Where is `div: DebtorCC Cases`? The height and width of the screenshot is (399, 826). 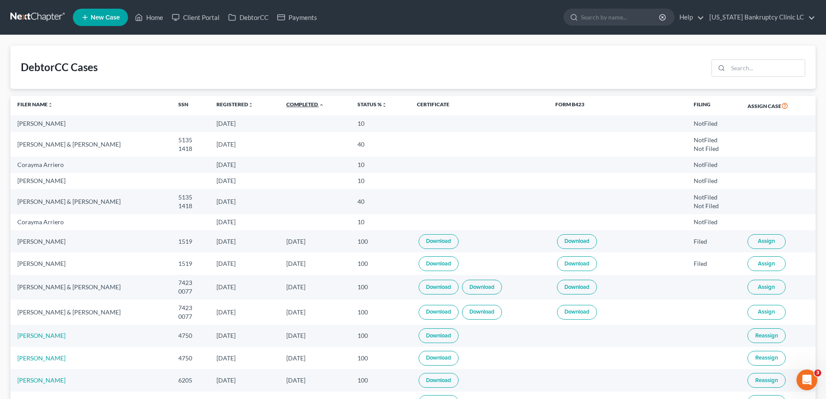
div: DebtorCC Cases is located at coordinates (59, 67).